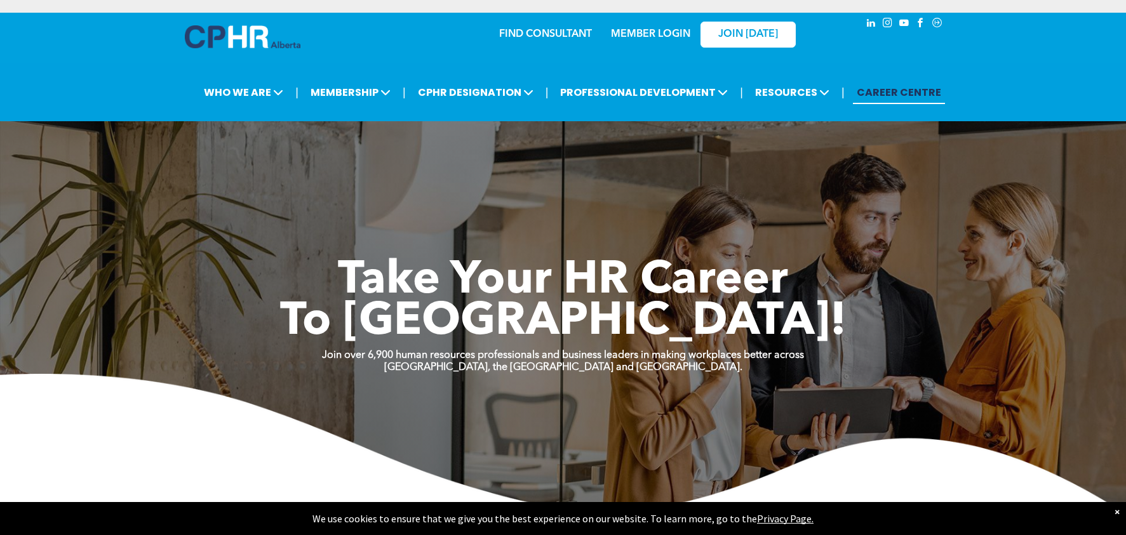 The width and height of the screenshot is (1126, 535). What do you see at coordinates (243, 37) in the screenshot?
I see `img: A blue and white logo for cp alberta` at bounding box center [243, 37].